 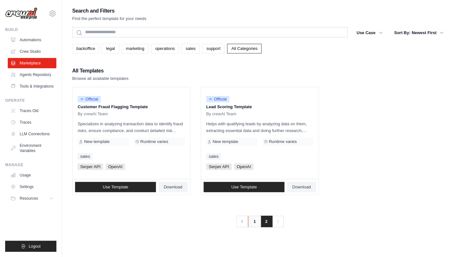 I want to click on a: marketing, so click(x=135, y=49).